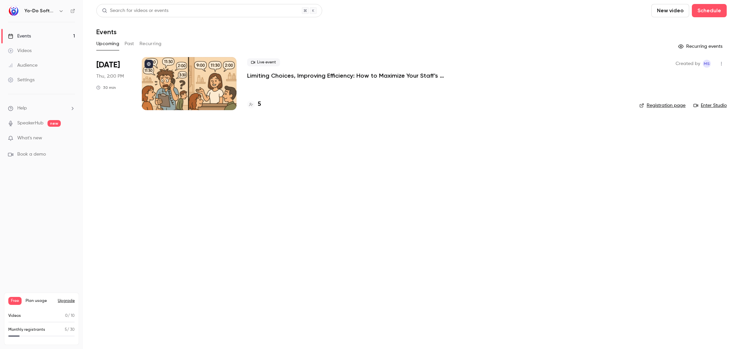 This screenshot has height=349, width=740. What do you see at coordinates (14, 11) in the screenshot?
I see `img: Yo-Do Software` at bounding box center [14, 11].